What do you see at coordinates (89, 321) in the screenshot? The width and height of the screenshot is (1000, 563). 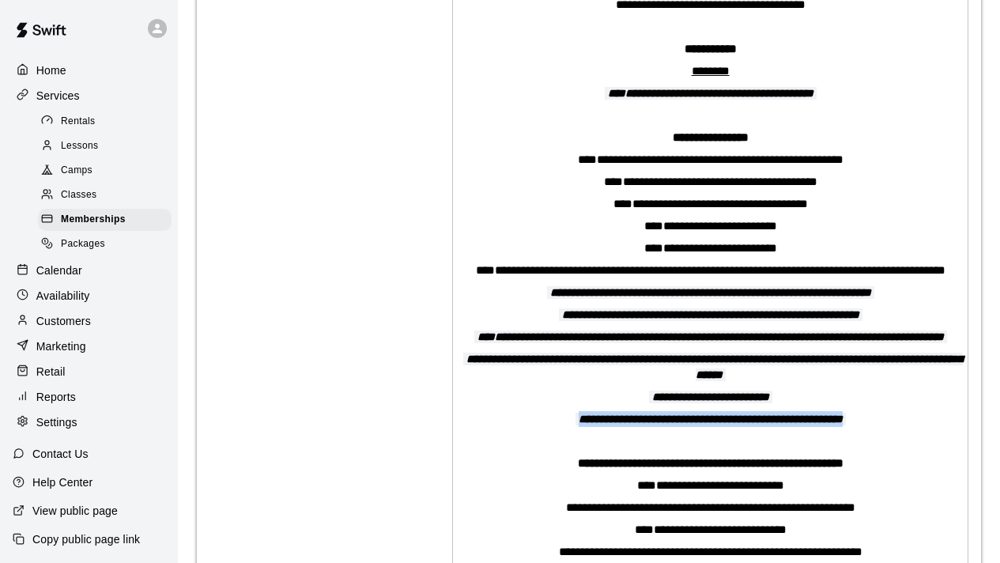 I see `a: Customers` at bounding box center [89, 321].